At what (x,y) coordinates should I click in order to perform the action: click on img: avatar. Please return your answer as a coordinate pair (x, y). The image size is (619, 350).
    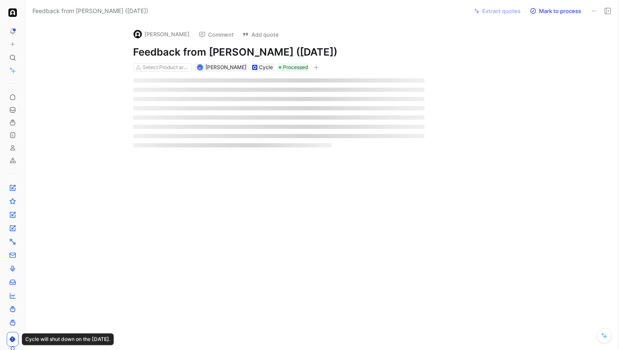
    Looking at the image, I should click on (200, 67).